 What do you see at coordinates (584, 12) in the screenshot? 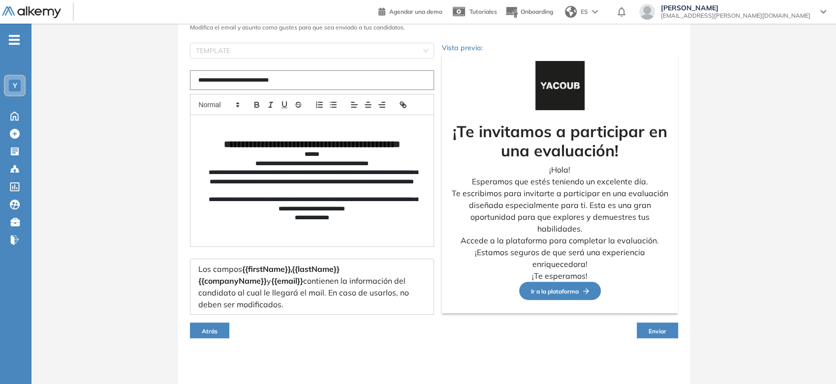
I see `span: ES` at bounding box center [584, 12].